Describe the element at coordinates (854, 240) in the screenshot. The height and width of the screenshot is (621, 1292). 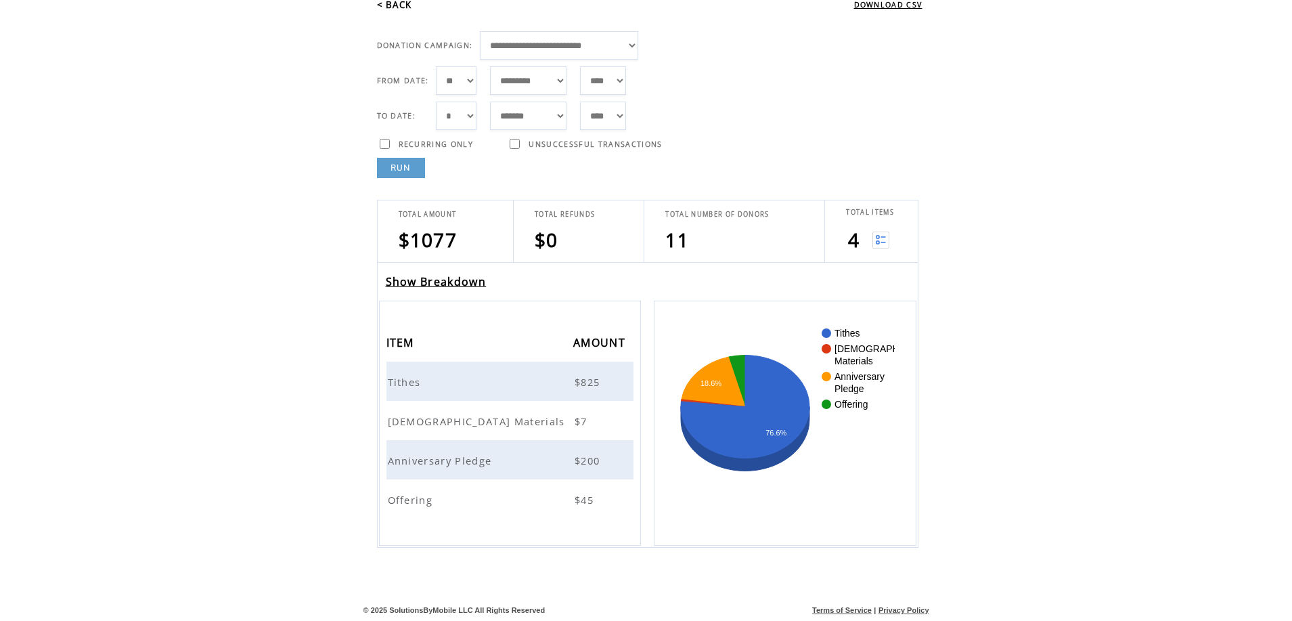
I see `span: 4` at that location.